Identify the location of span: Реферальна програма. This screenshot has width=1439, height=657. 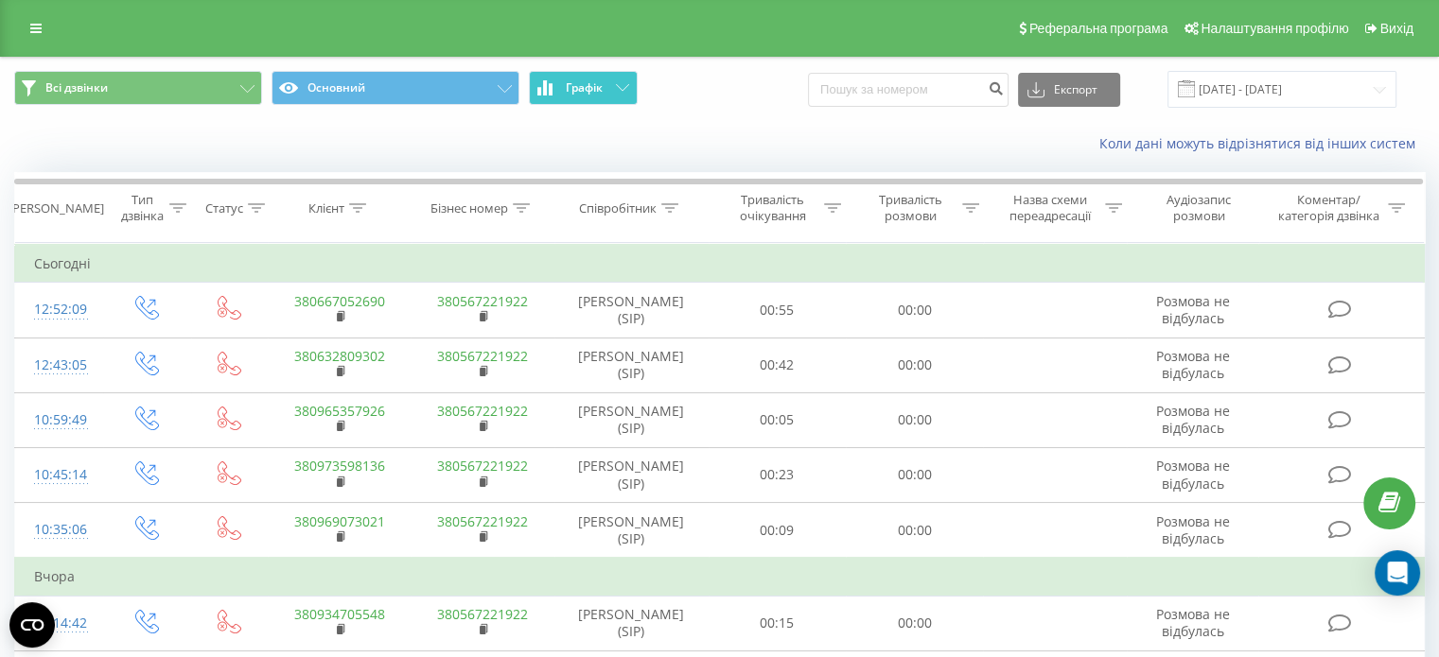
(1098, 28).